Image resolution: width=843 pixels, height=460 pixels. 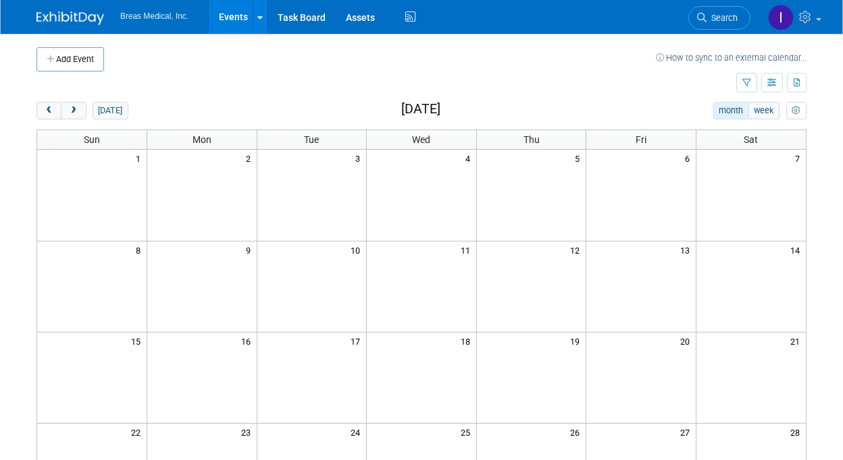 I want to click on span: 27, so click(x=687, y=432).